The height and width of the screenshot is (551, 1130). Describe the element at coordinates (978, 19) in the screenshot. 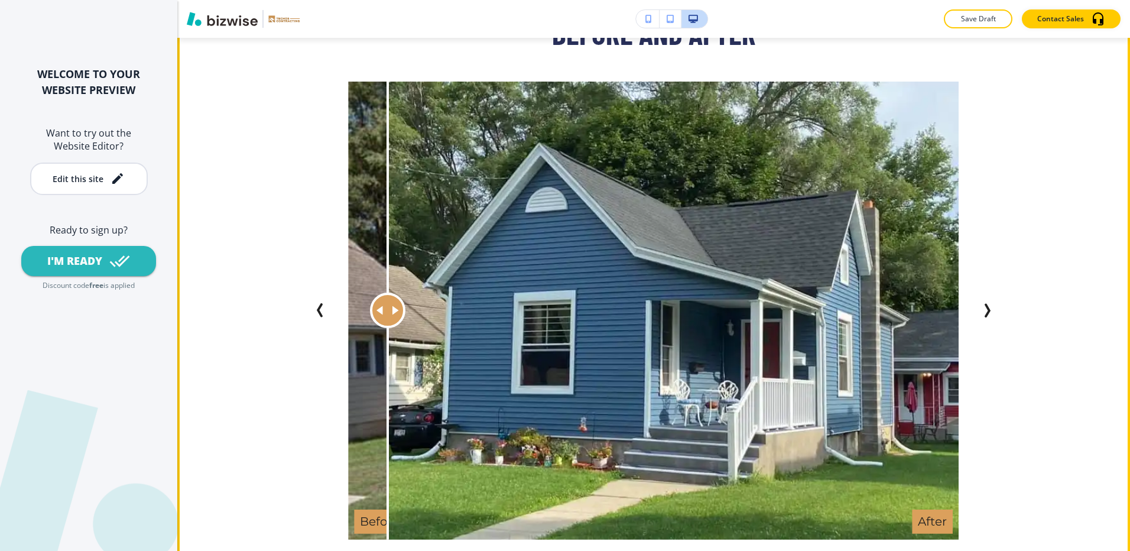

I see `button: Save Draft` at that location.